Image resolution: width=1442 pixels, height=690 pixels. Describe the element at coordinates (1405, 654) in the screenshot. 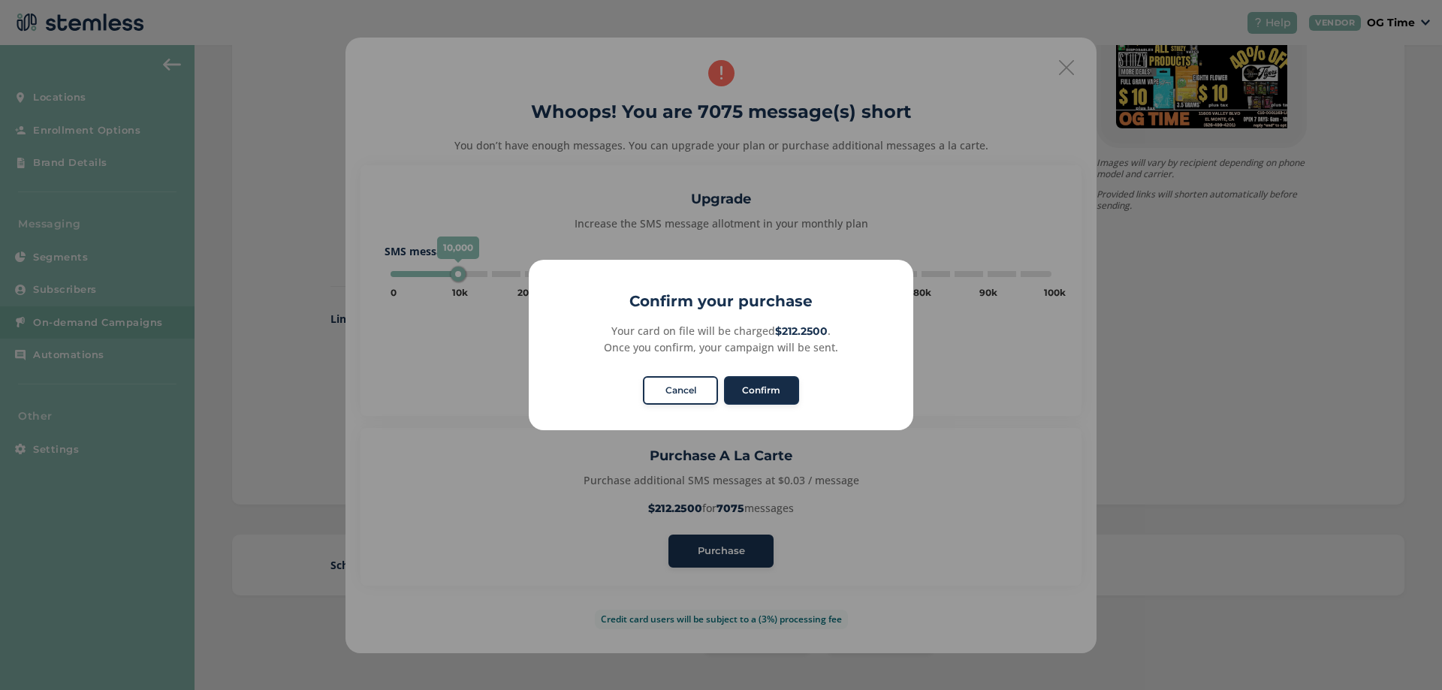

I see `div: Chat Widget` at that location.